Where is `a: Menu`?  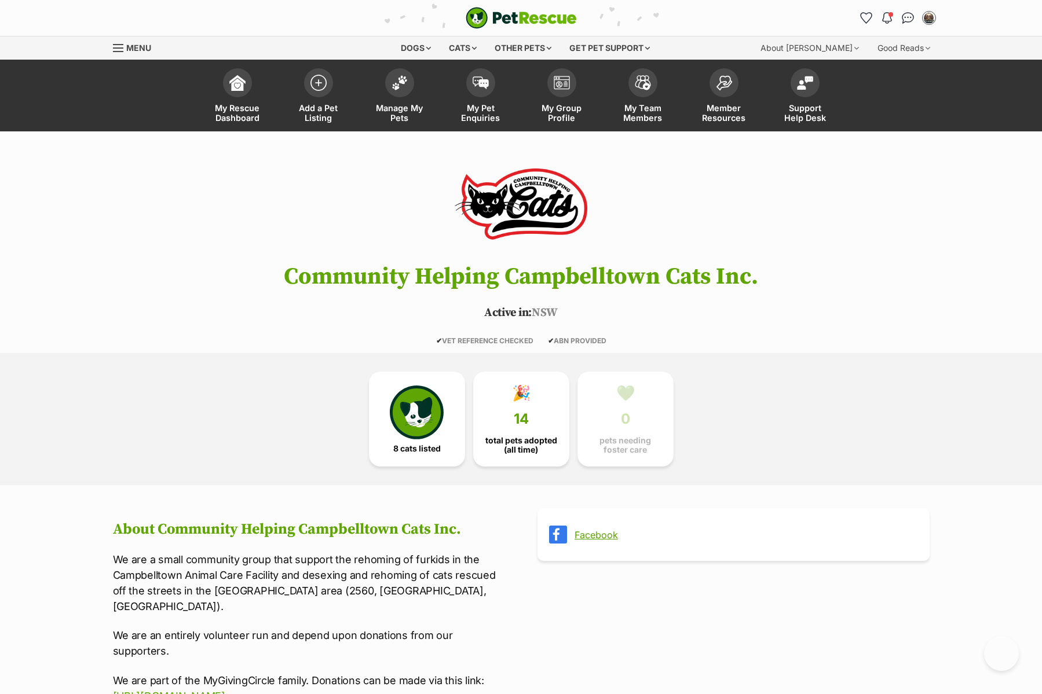
a: Menu is located at coordinates (136, 47).